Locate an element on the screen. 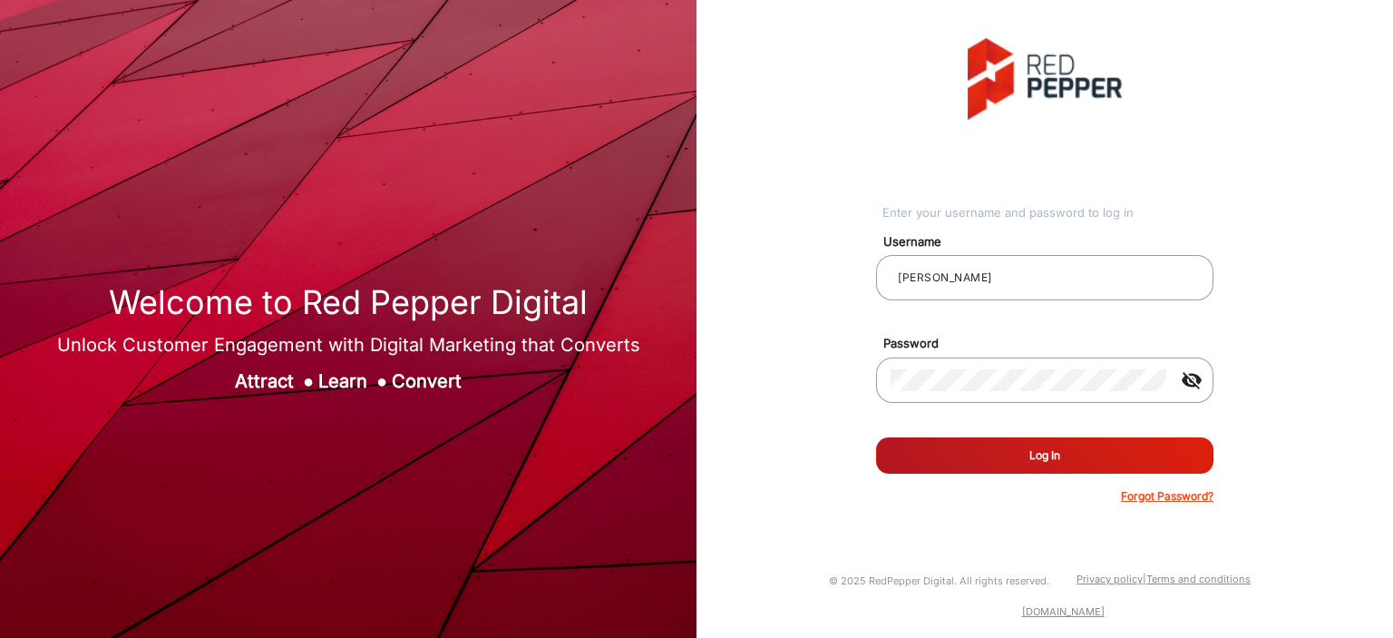 This screenshot has width=1393, height=638. a: Privacy policy is located at coordinates (1109, 579).